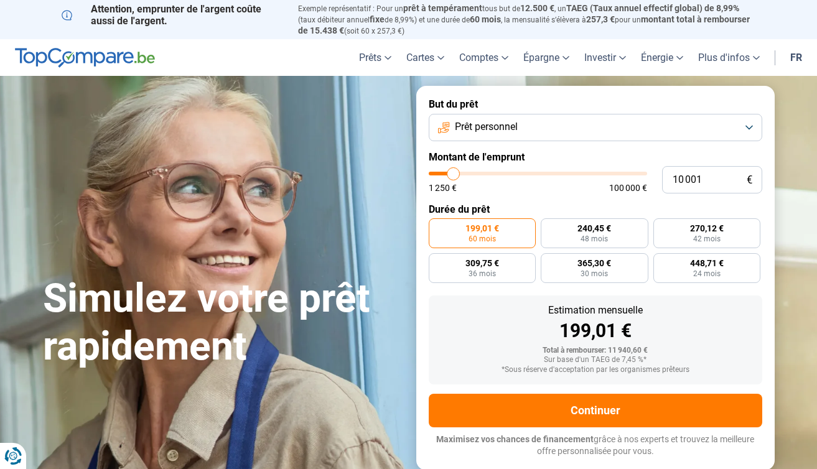 The height and width of the screenshot is (469, 817). What do you see at coordinates (484, 57) in the screenshot?
I see `a: Comptes` at bounding box center [484, 57].